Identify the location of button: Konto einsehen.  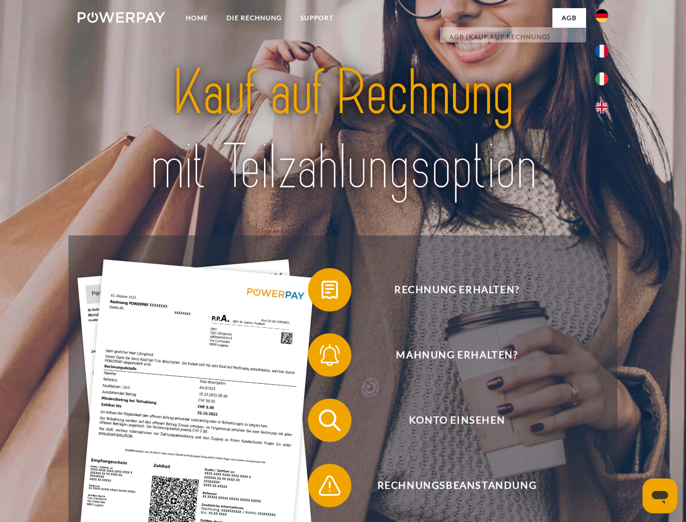
(449, 420).